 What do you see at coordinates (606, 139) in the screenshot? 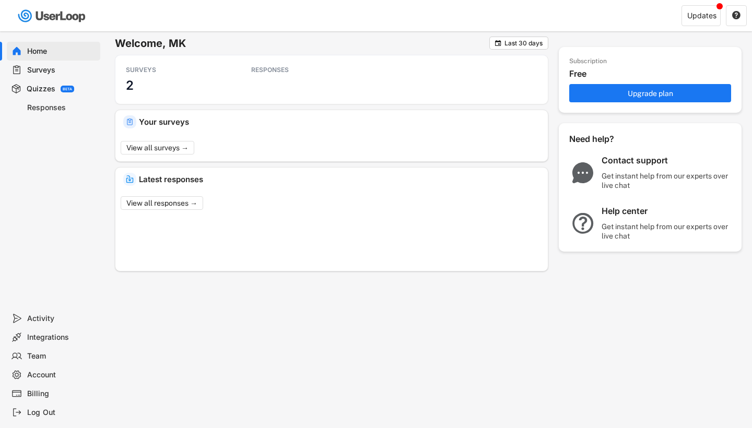
I see `div: Need help?` at bounding box center [606, 139].